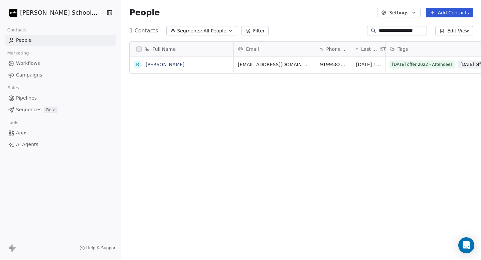  I want to click on button: Settings, so click(398, 13).